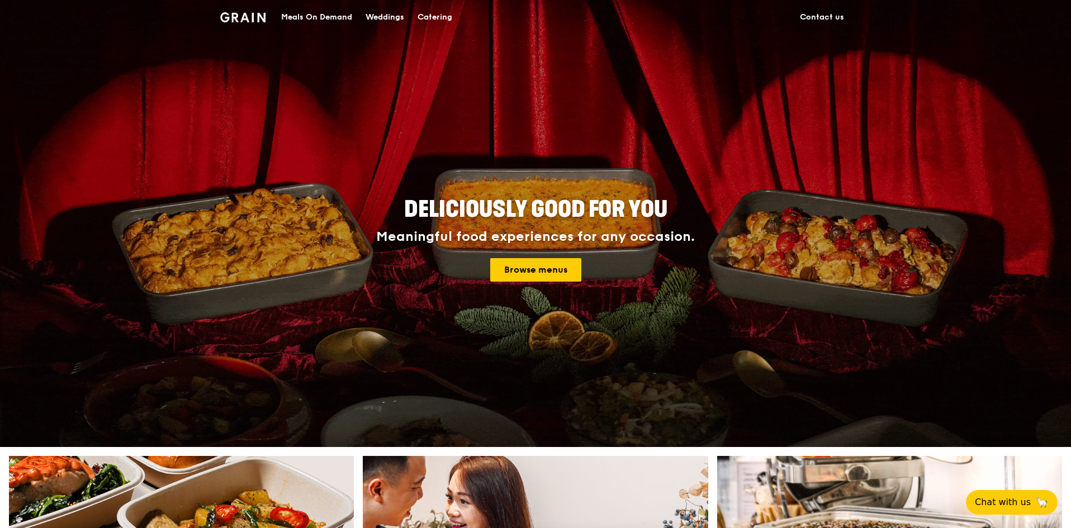  Describe the element at coordinates (535, 210) in the screenshot. I see `span: Deliciously good for you` at that location.